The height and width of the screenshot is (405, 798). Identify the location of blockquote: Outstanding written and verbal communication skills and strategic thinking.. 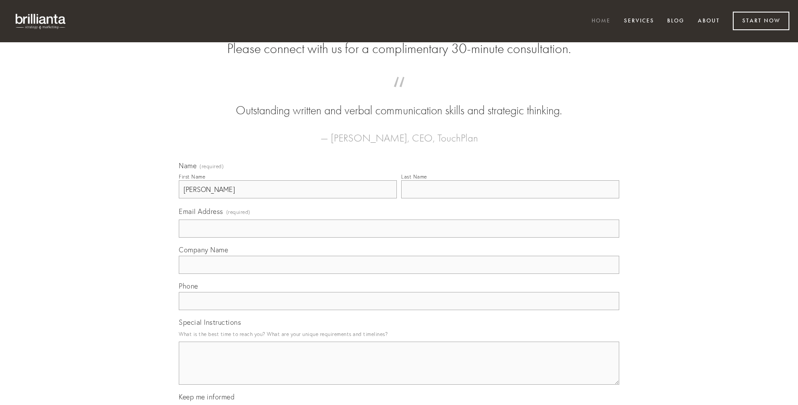
(399, 102).